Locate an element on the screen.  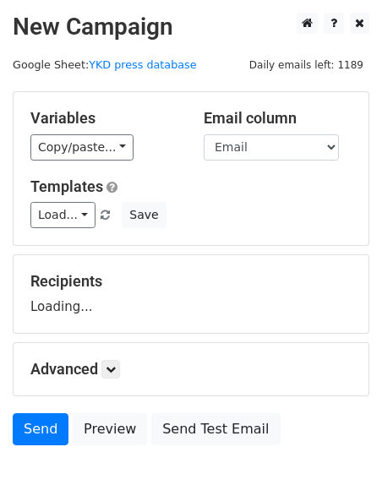
div: Loading... is located at coordinates (191, 294).